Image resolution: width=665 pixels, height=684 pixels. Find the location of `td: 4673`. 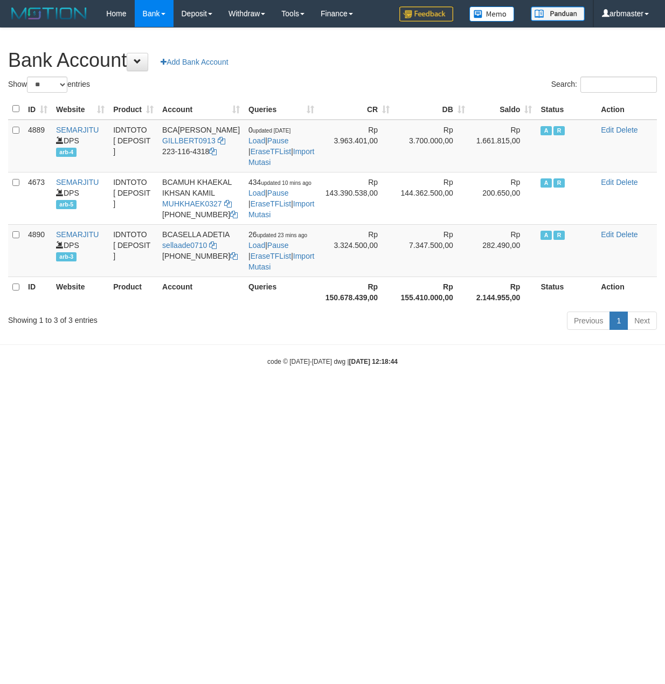

td: 4673 is located at coordinates (38, 198).